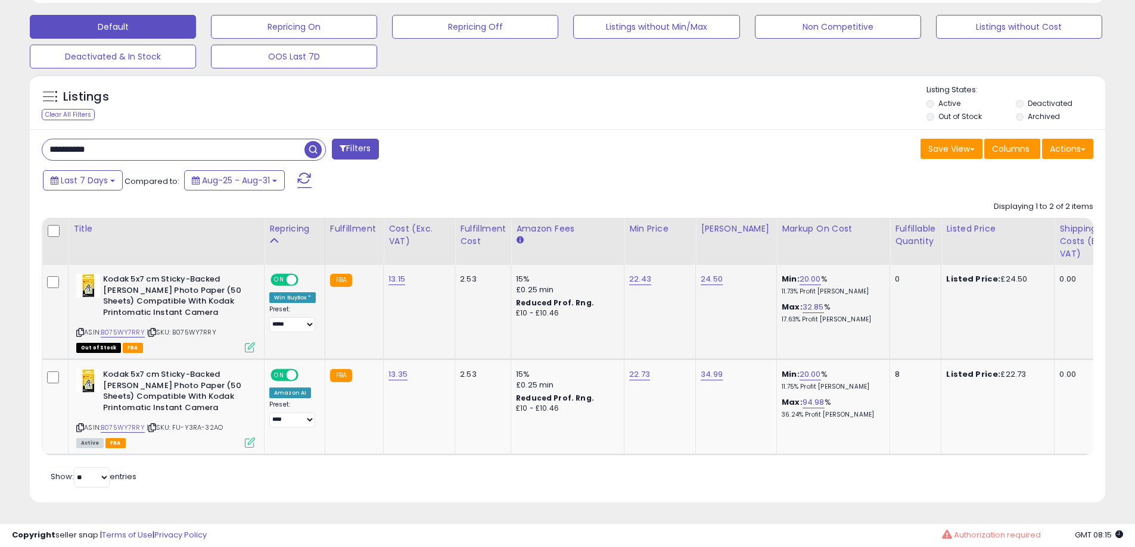 The image size is (1135, 547). Describe the element at coordinates (1090, 241) in the screenshot. I see `div: Shipping Costs (Exc. VAT)` at that location.